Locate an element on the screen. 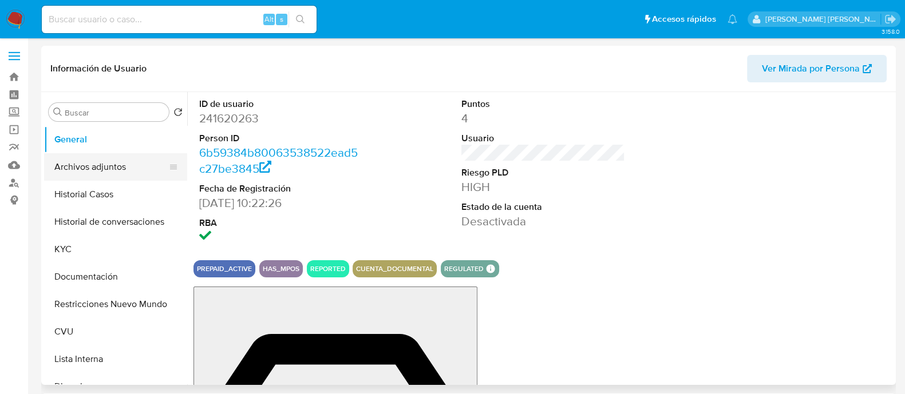 The width and height of the screenshot is (905, 394). input: Buscar usuario o caso... is located at coordinates (179, 19).